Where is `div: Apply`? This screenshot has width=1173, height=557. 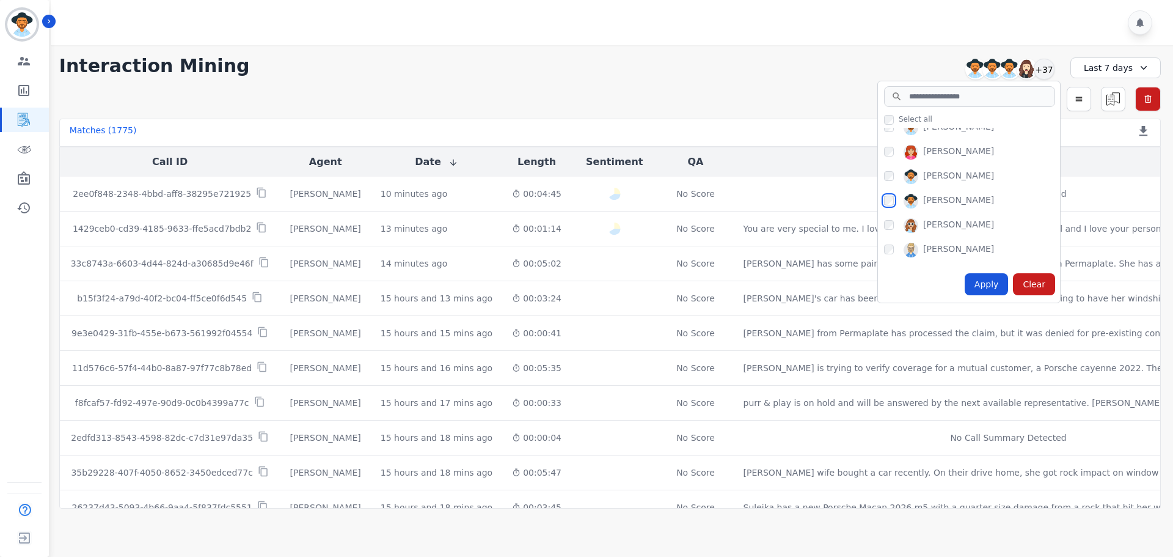
div: Apply is located at coordinates (987, 284).